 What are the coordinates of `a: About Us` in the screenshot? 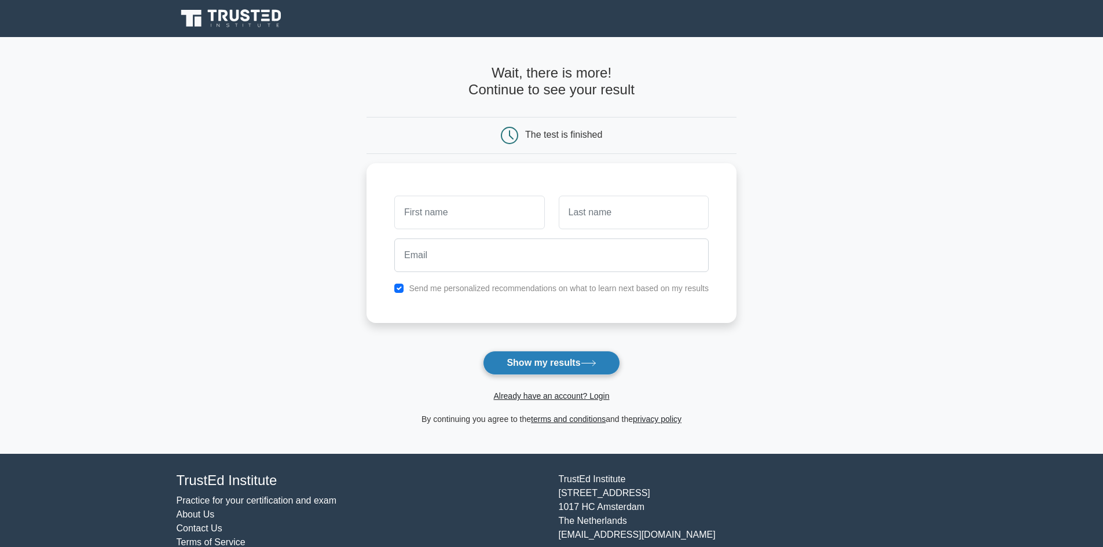 It's located at (196, 514).